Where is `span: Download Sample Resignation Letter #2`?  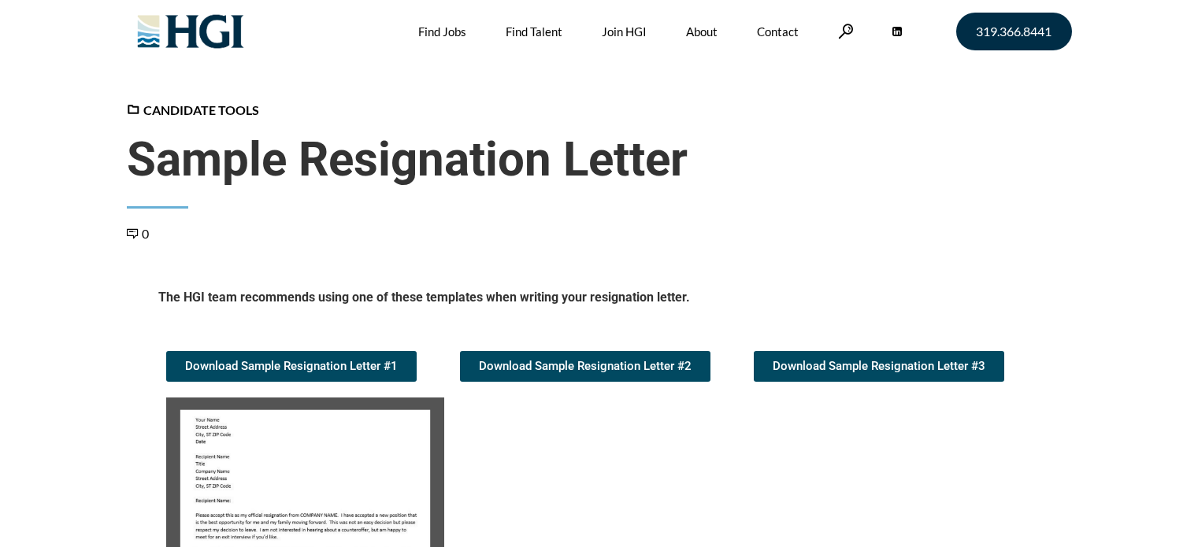 span: Download Sample Resignation Letter #2 is located at coordinates (585, 366).